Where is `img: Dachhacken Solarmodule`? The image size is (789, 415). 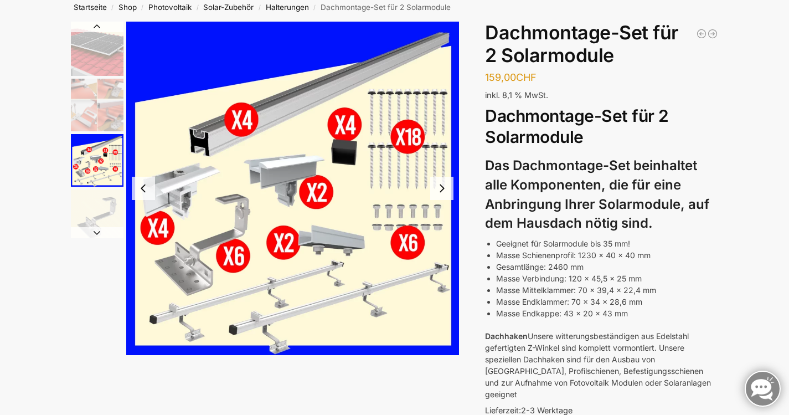 img: Dachhacken Solarmodule is located at coordinates (97, 215).